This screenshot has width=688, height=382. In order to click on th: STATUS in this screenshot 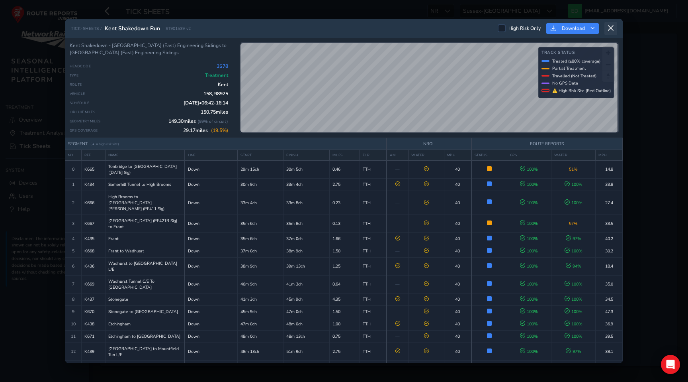, I will do `click(489, 155)`.